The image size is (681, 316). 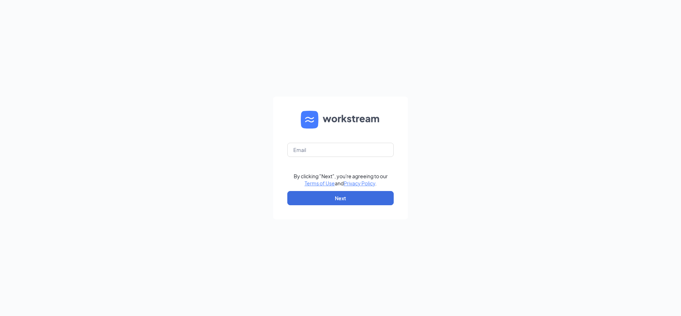 I want to click on div: By clicking "Next", you're agreeing to our and ., so click(x=341, y=179).